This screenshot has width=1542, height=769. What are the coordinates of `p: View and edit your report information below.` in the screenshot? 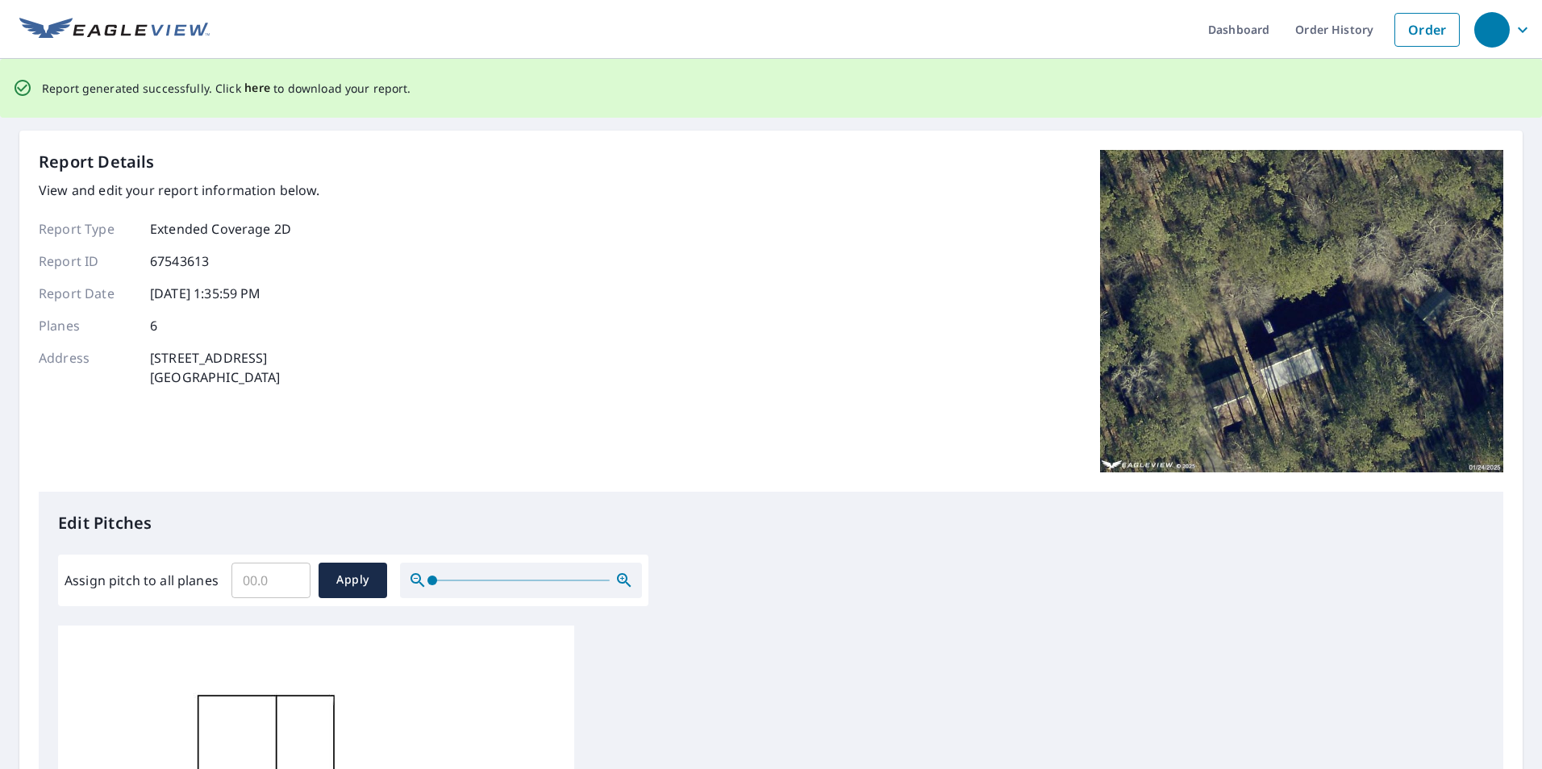 It's located at (179, 190).